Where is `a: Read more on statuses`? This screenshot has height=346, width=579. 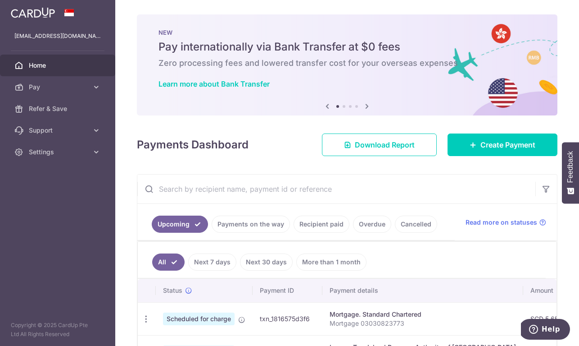
a: Read more on statuses is located at coordinates (506, 222).